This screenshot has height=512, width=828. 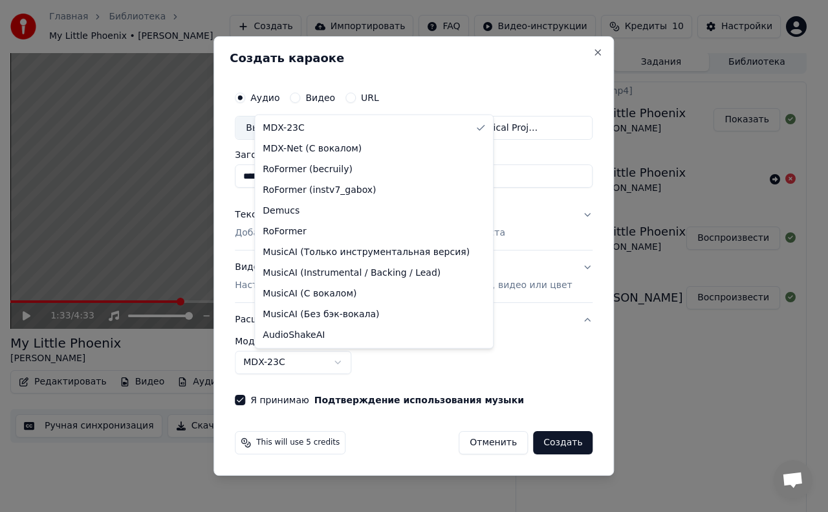 I want to click on span: MusicAI (Без бэк-вокала), so click(x=321, y=314).